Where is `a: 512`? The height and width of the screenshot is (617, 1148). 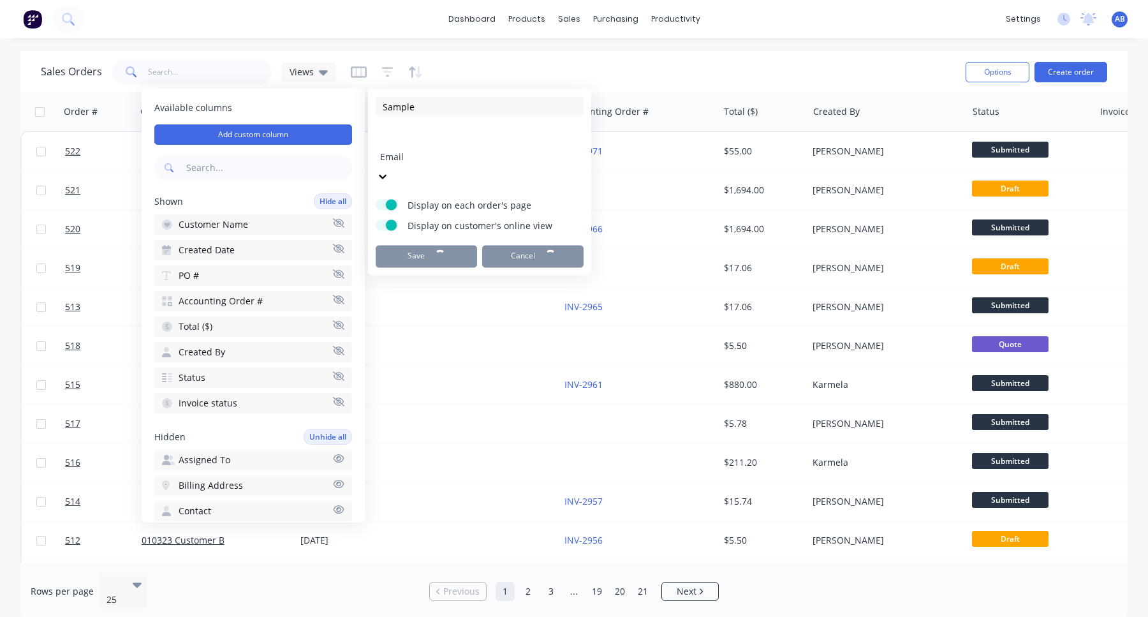 a: 512 is located at coordinates (103, 540).